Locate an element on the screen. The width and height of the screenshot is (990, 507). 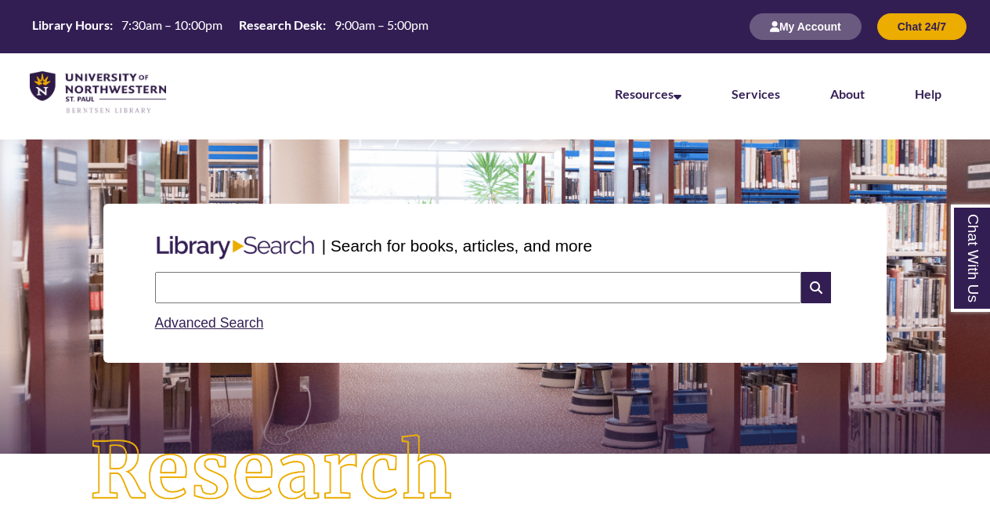
a: My Account is located at coordinates (805, 26).